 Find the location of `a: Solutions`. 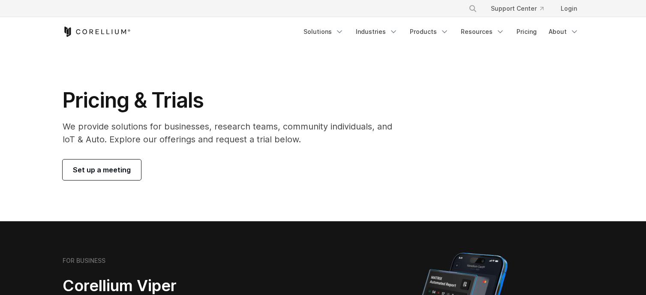

a: Solutions is located at coordinates (324, 32).